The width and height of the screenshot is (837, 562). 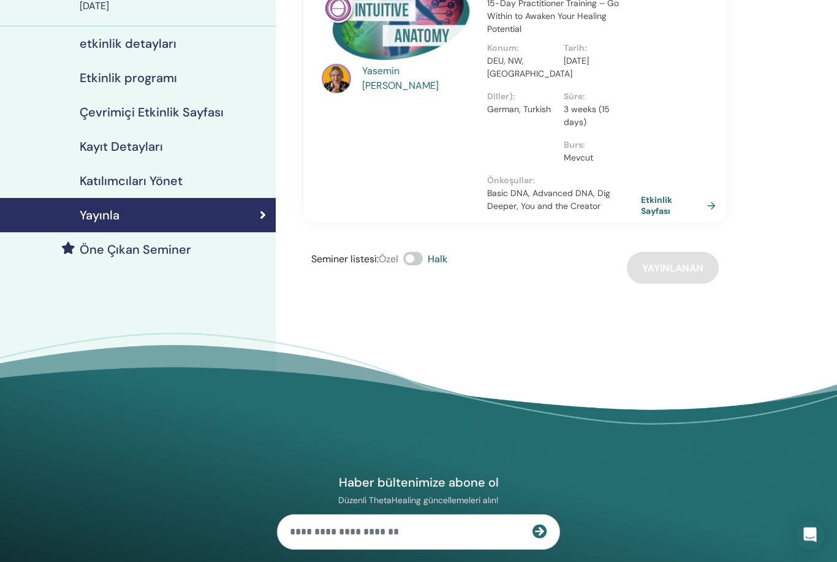 What do you see at coordinates (128, 44) in the screenshot?
I see `h4: etkinlik detayları` at bounding box center [128, 44].